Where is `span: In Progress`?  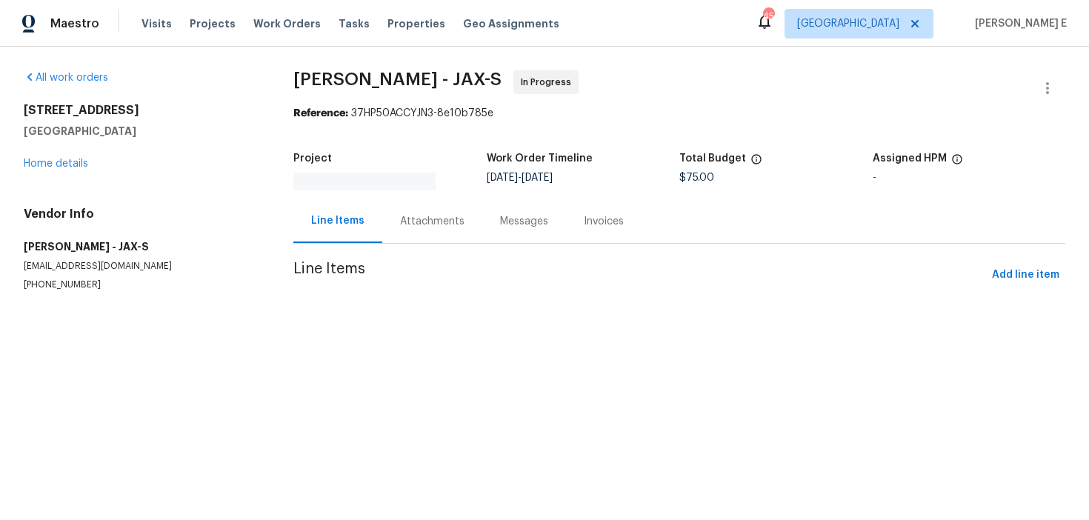 span: In Progress is located at coordinates (549, 82).